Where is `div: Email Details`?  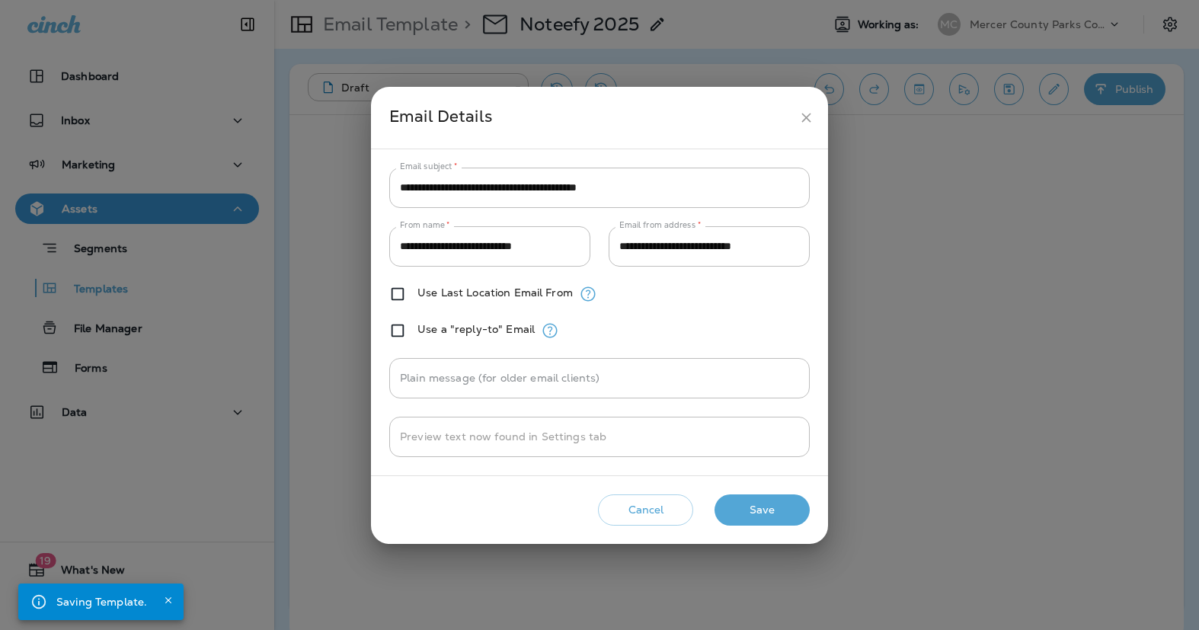 div: Email Details is located at coordinates (590, 117).